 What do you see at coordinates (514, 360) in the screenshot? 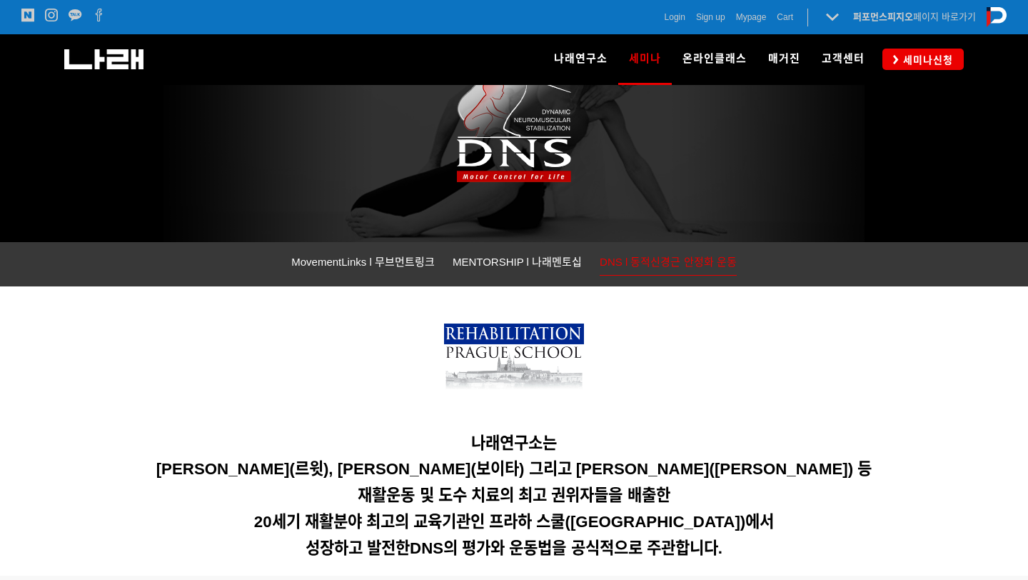
I see `img: 7bd3899b73cc6.png` at bounding box center [514, 360].